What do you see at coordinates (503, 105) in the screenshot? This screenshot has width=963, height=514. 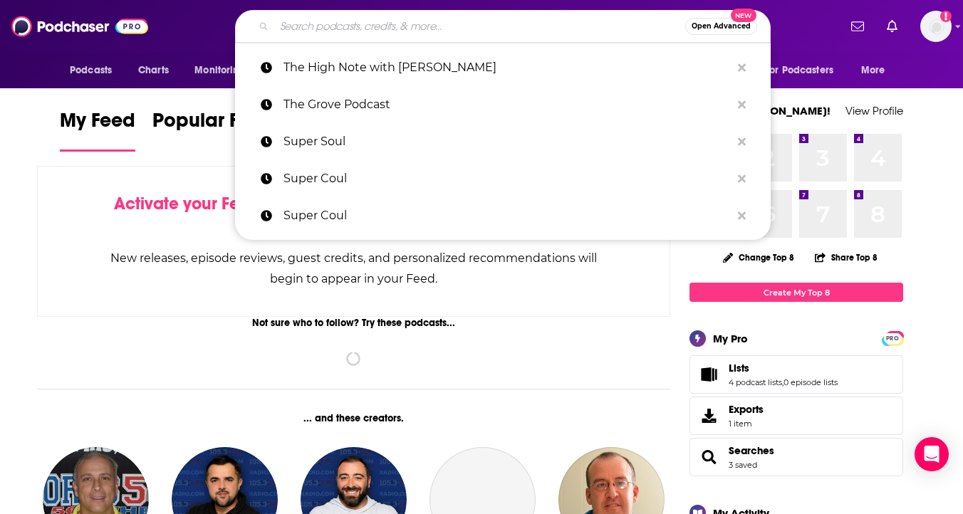 I see `a: The Grove Podcast` at bounding box center [503, 105].